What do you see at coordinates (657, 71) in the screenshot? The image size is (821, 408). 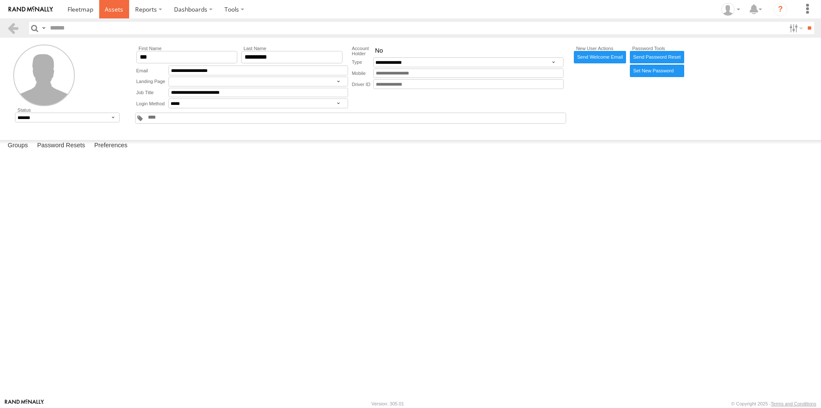 I see `label: Manually enter new password` at bounding box center [657, 71].